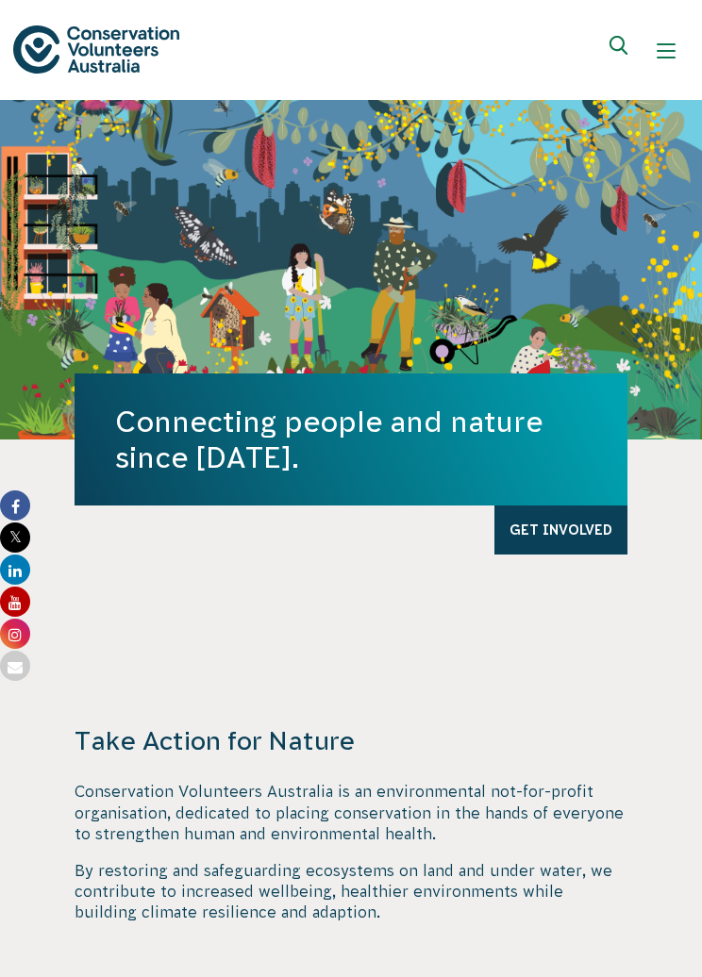  I want to click on span: Expand search box, so click(621, 51).